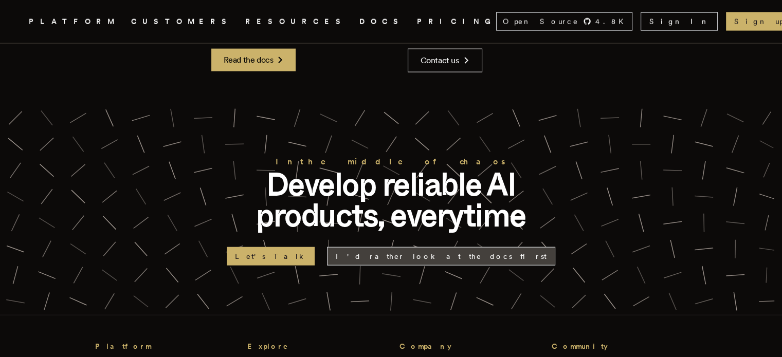 The height and width of the screenshot is (357, 782). Describe the element at coordinates (445, 61) in the screenshot. I see `a: Contact us` at that location.